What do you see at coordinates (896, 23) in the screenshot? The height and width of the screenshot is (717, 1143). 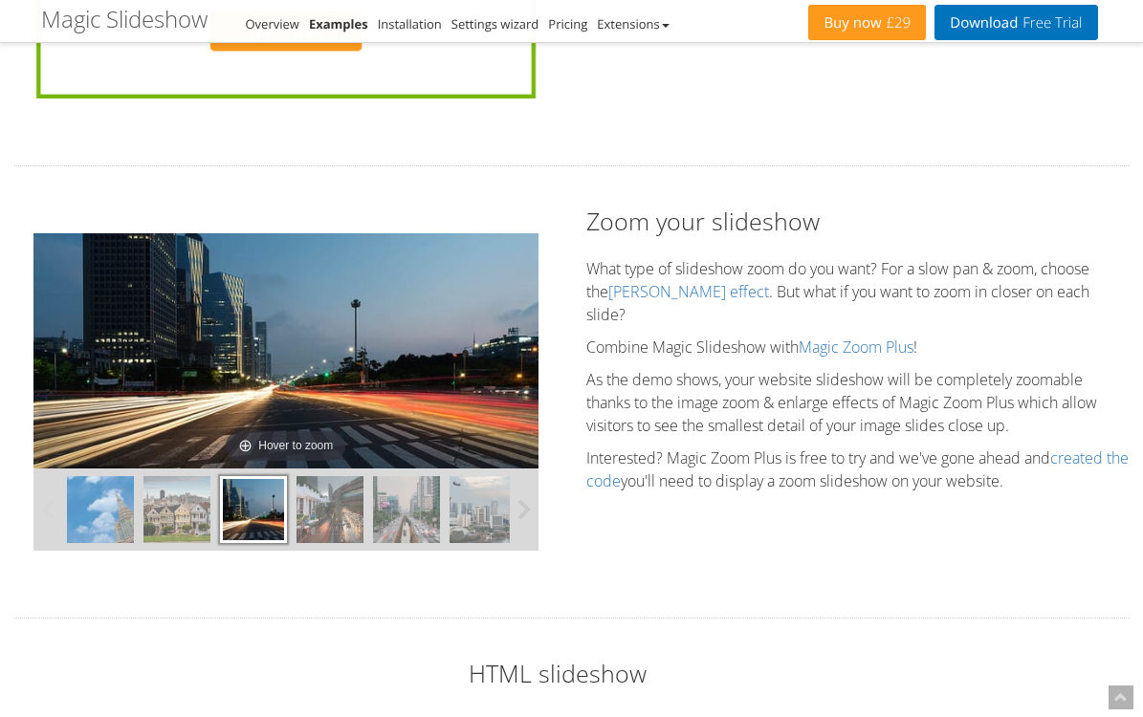 I see `span: £29` at bounding box center [896, 23].